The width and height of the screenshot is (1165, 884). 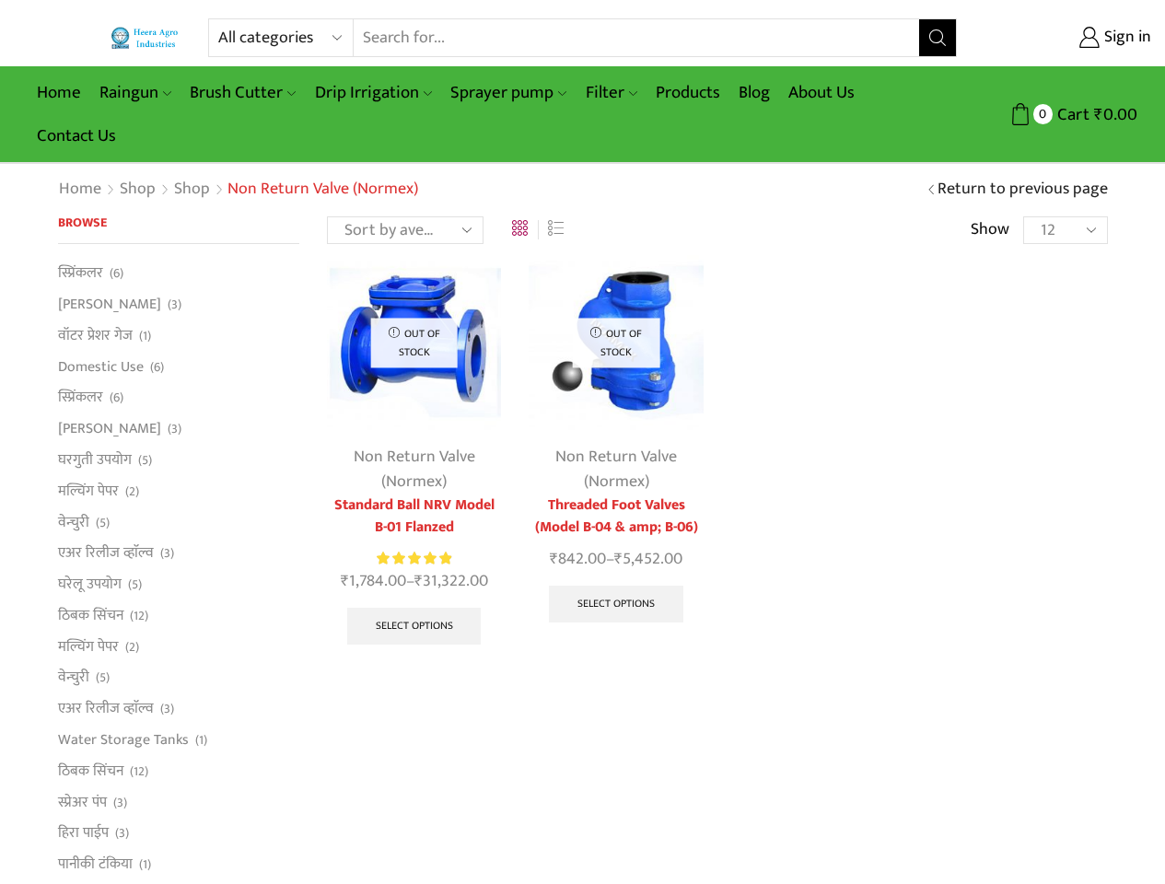 What do you see at coordinates (322, 190) in the screenshot?
I see `h1: Non Return Valve (Normex)` at bounding box center [322, 190].